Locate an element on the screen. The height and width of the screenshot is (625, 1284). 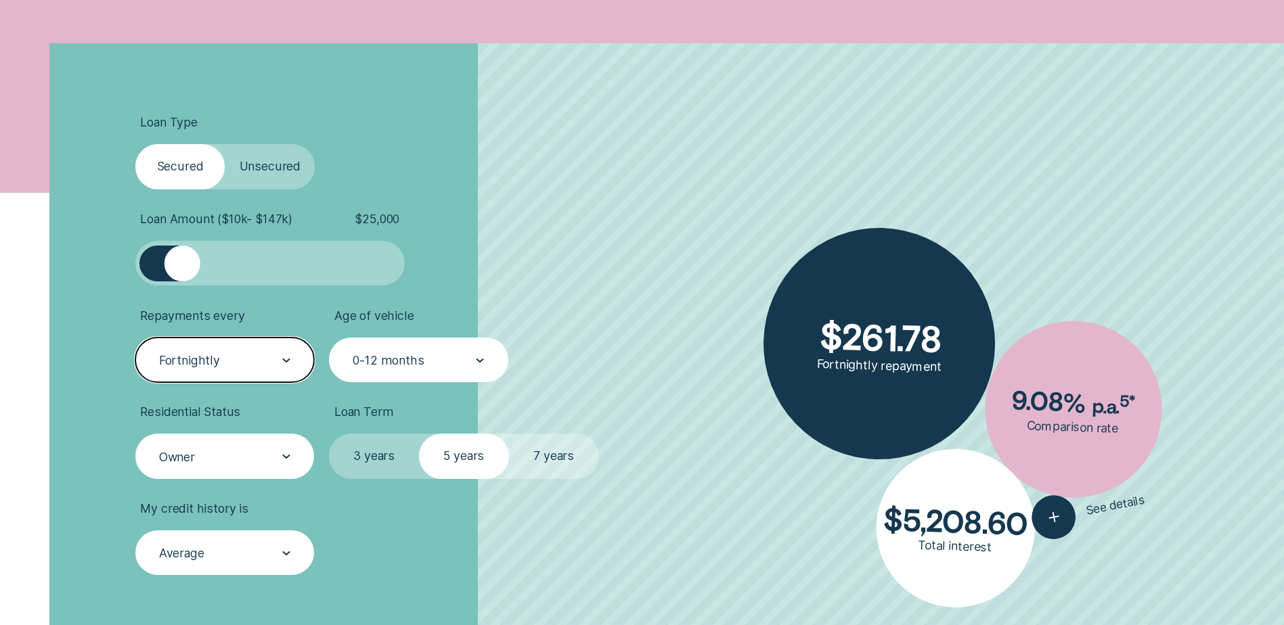
div: Fortnightly is located at coordinates (189, 361).